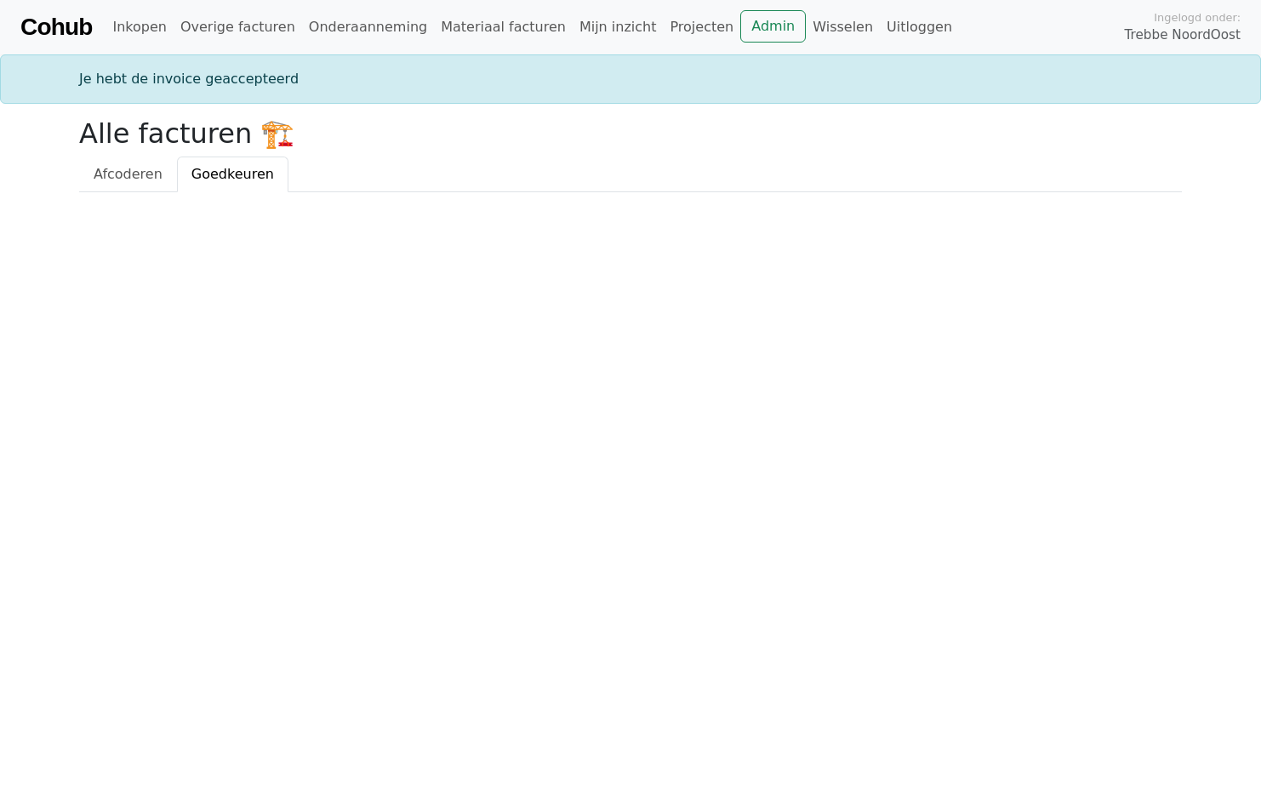  Describe the element at coordinates (1183, 35) in the screenshot. I see `span: Trebbe NoordOost` at that location.